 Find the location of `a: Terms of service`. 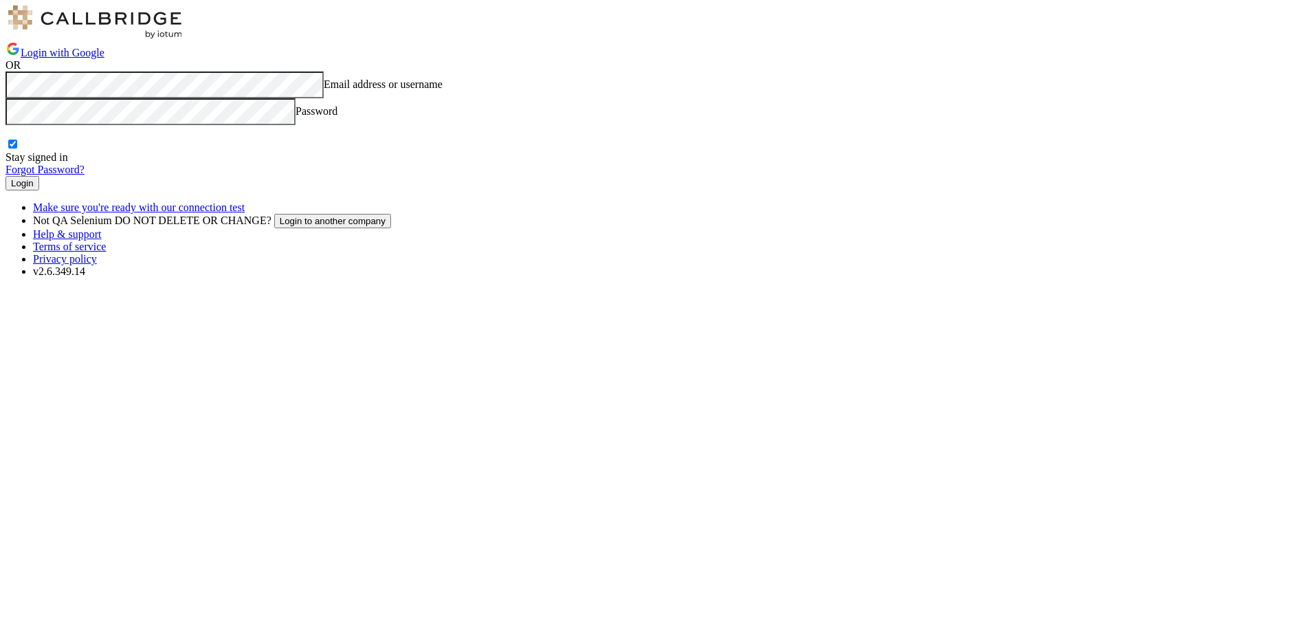

a: Terms of service is located at coordinates (69, 246).